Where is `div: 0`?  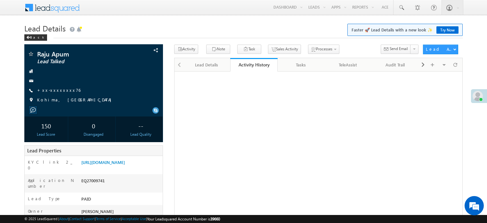
div: 0 is located at coordinates (94, 125).